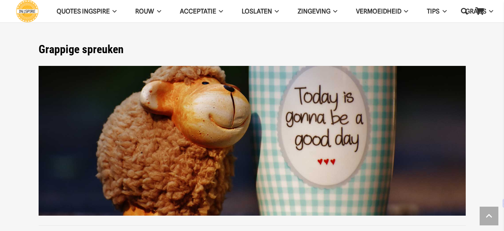  I want to click on span: Acceptatie Menu, so click(220, 11).